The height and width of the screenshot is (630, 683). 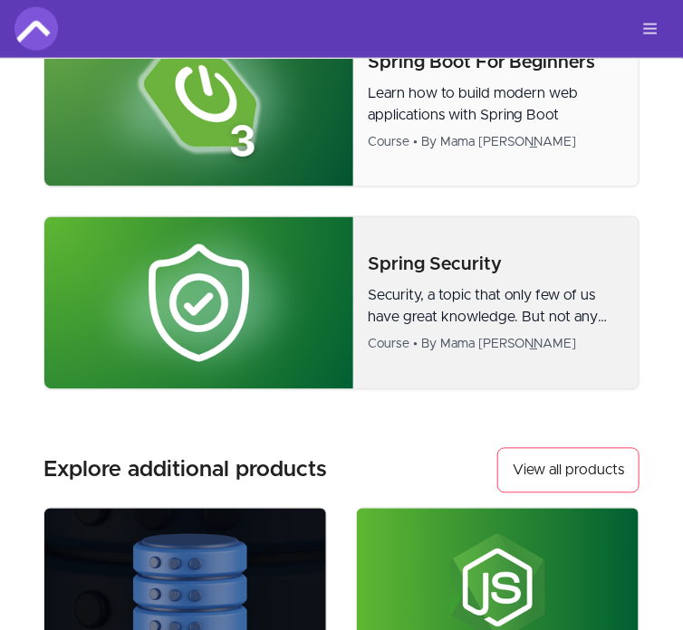 What do you see at coordinates (341, 101) in the screenshot?
I see `a: Product image for Spring Boot For BeginnersSpring Boot For BeginnersLearn how to build modern web...` at bounding box center [341, 101].